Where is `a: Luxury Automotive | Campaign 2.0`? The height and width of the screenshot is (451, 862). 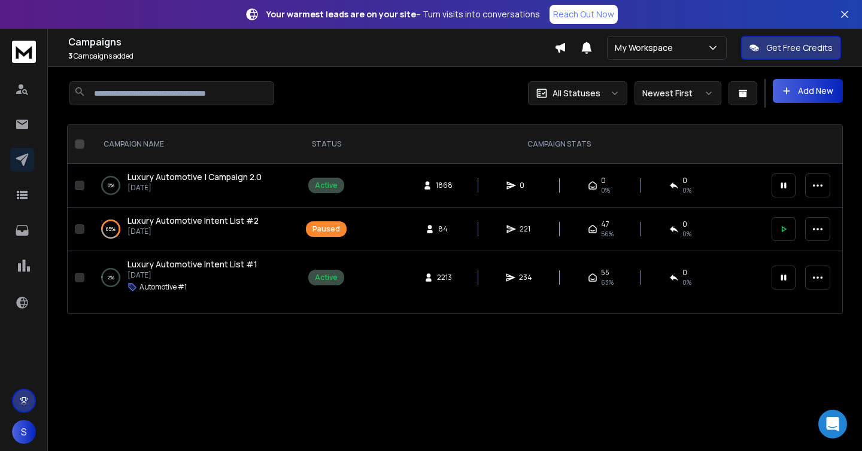 a: Luxury Automotive | Campaign 2.0 is located at coordinates (194, 177).